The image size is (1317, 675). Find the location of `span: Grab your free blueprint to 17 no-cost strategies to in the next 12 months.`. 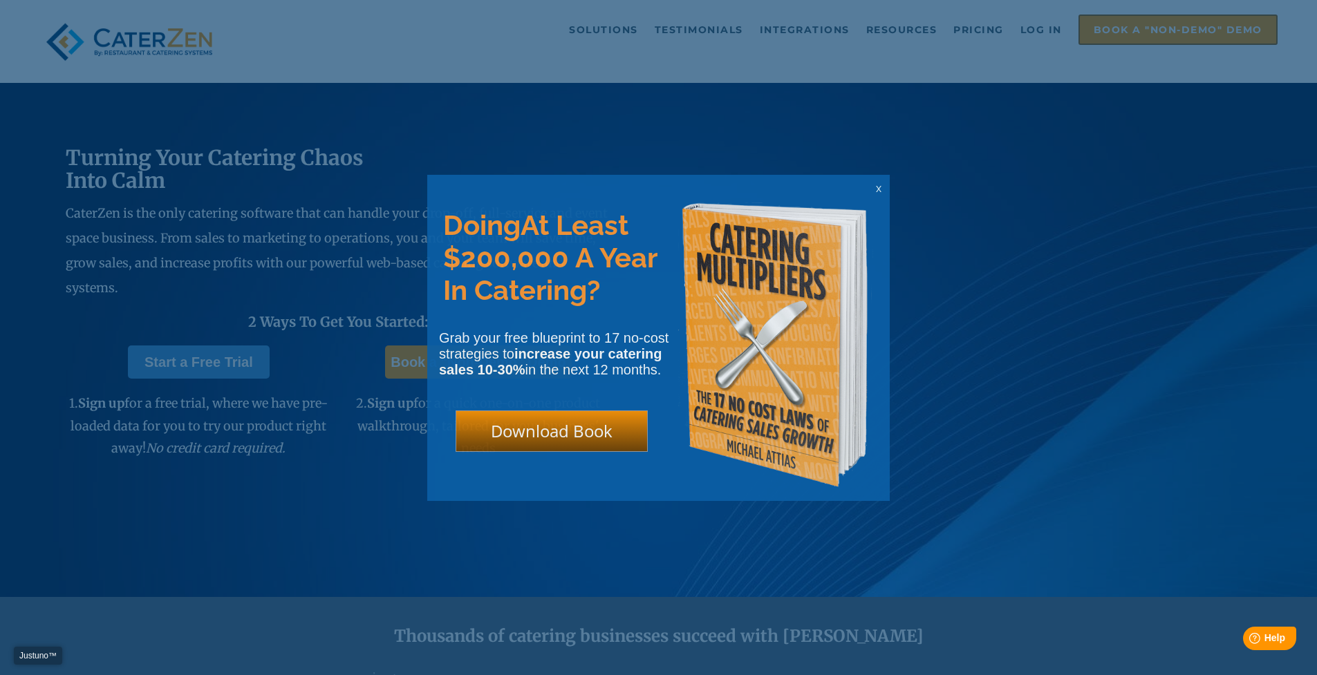

span: Grab your free blueprint to 17 no-cost strategies to in the next 12 months. is located at coordinates (554, 354).